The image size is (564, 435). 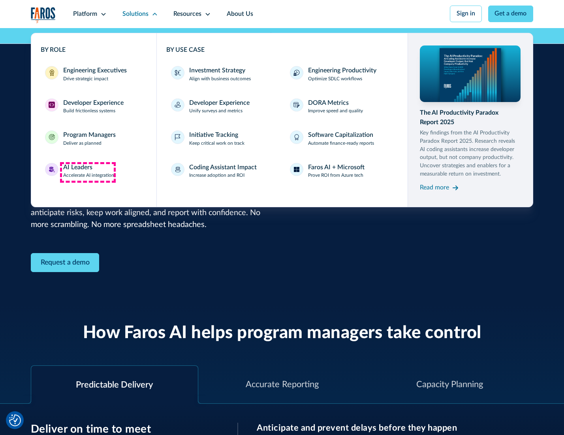 I want to click on p: Drive strategic impact, so click(x=86, y=79).